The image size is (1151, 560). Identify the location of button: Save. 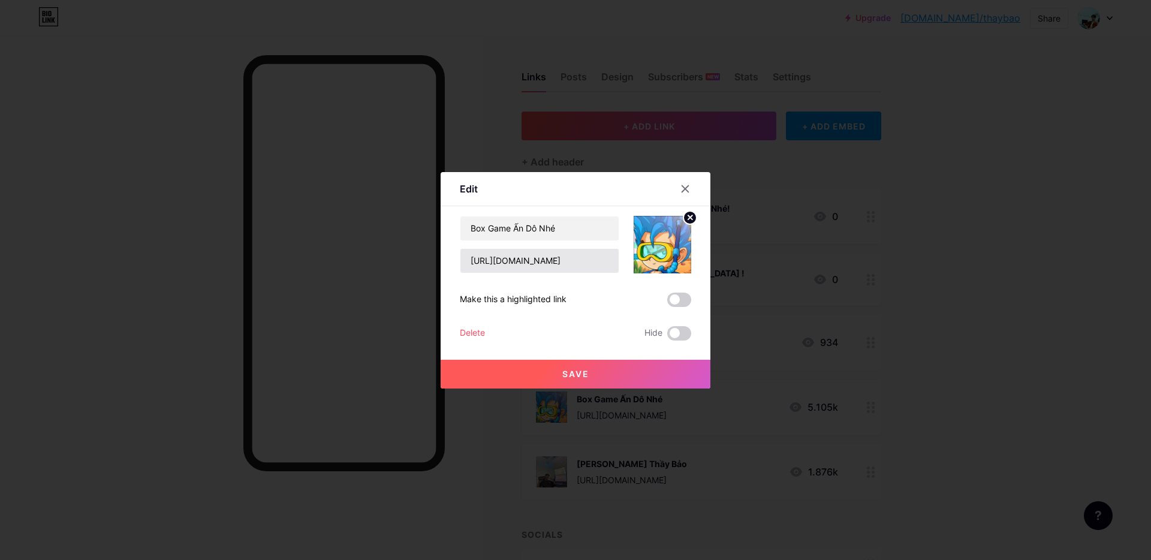
(576, 374).